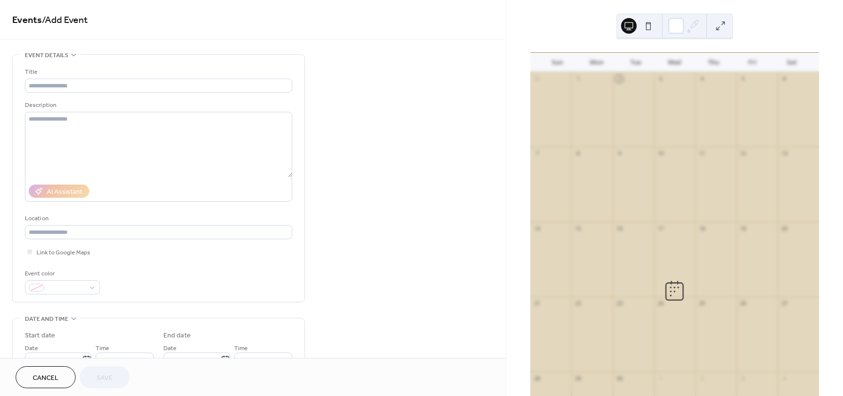  Describe the element at coordinates (577, 153) in the screenshot. I see `div: 8` at that location.